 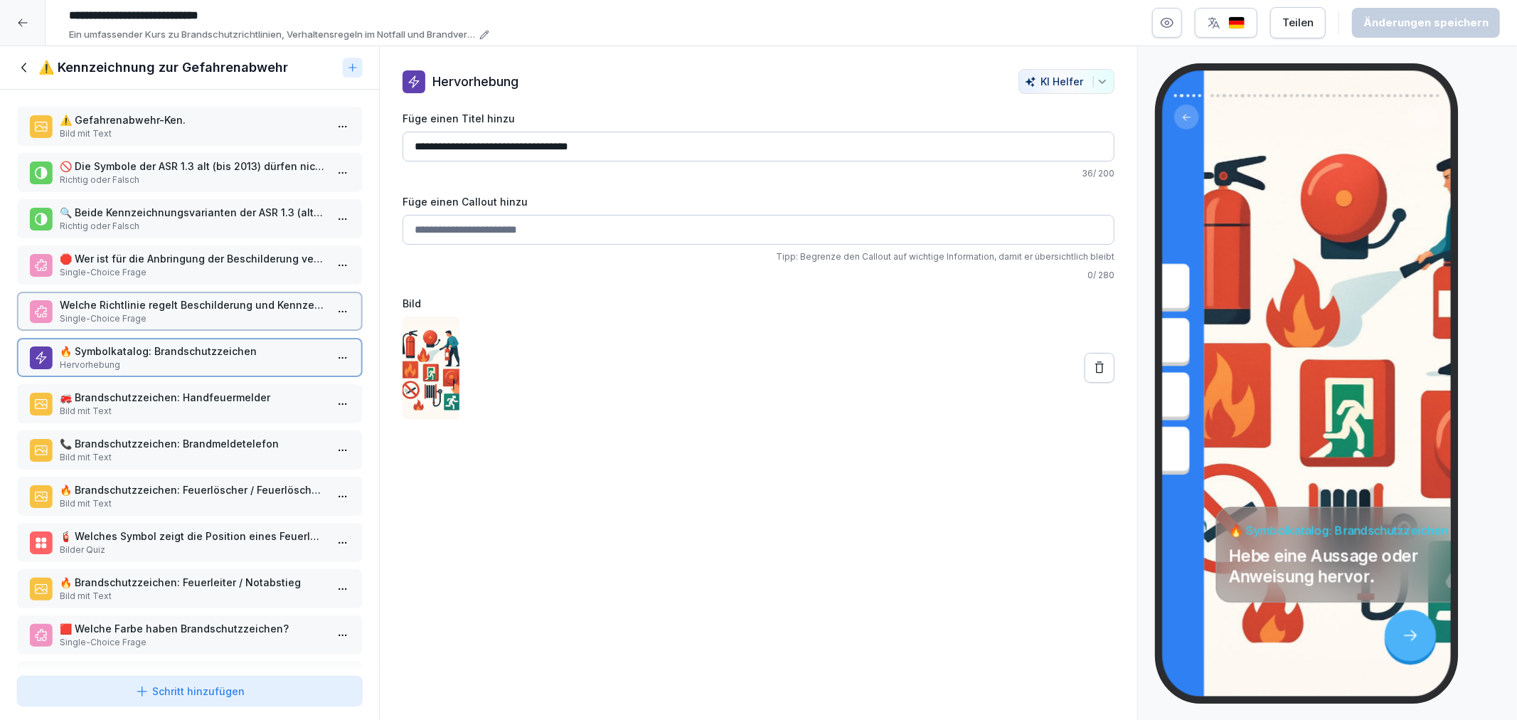 What do you see at coordinates (1060, 181) in the screenshot?
I see `h4: Welche Richtlinie regelt Beschilderung und Kennzeichnungen?` at bounding box center [1060, 181].